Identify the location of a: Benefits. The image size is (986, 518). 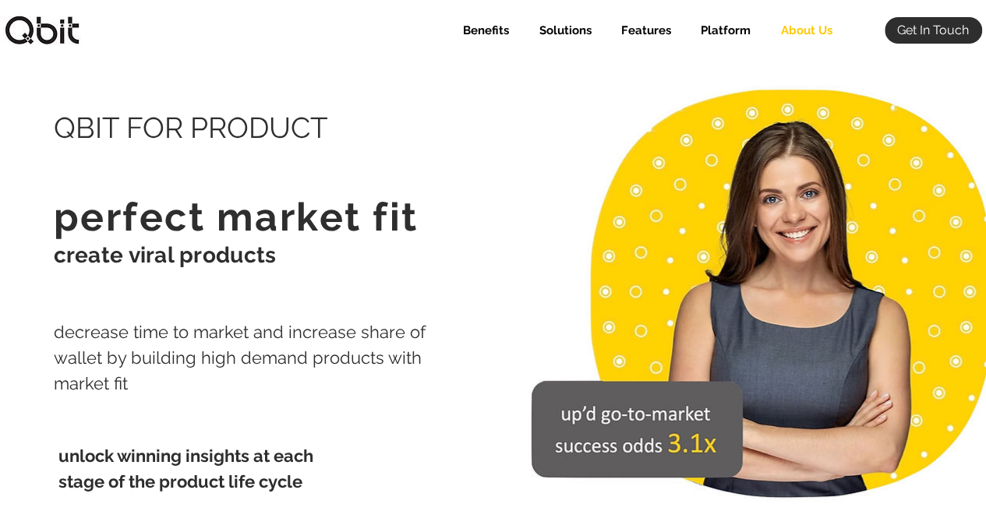
(482, 30).